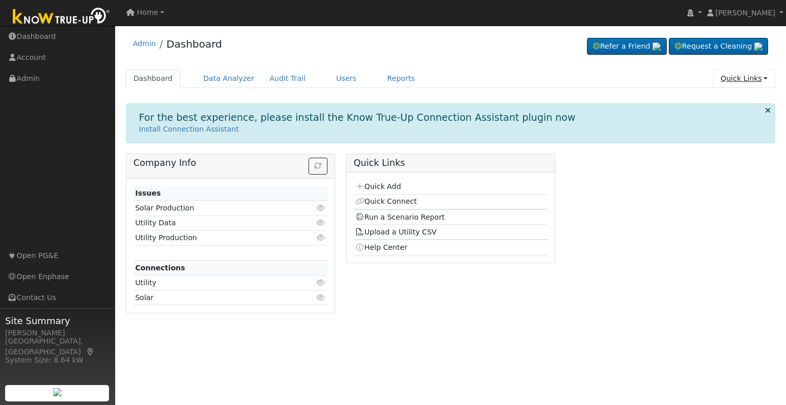 Image resolution: width=786 pixels, height=405 pixels. Describe the element at coordinates (144, 44) in the screenshot. I see `a: Admin` at that location.